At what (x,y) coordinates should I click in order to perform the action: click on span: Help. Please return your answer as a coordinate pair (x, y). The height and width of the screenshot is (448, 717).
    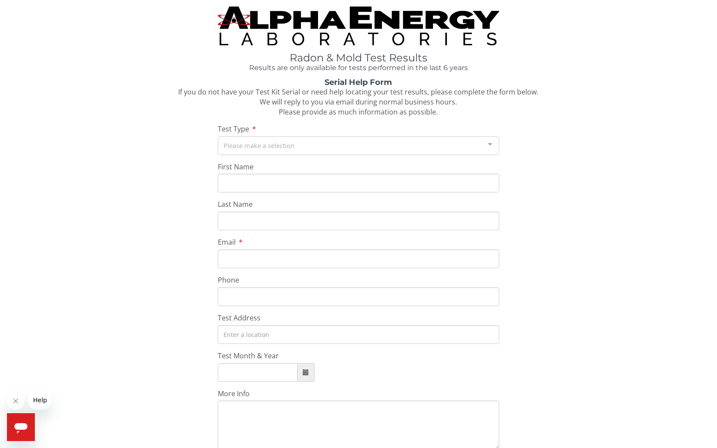
    Looking at the image, I should click on (12, 10).